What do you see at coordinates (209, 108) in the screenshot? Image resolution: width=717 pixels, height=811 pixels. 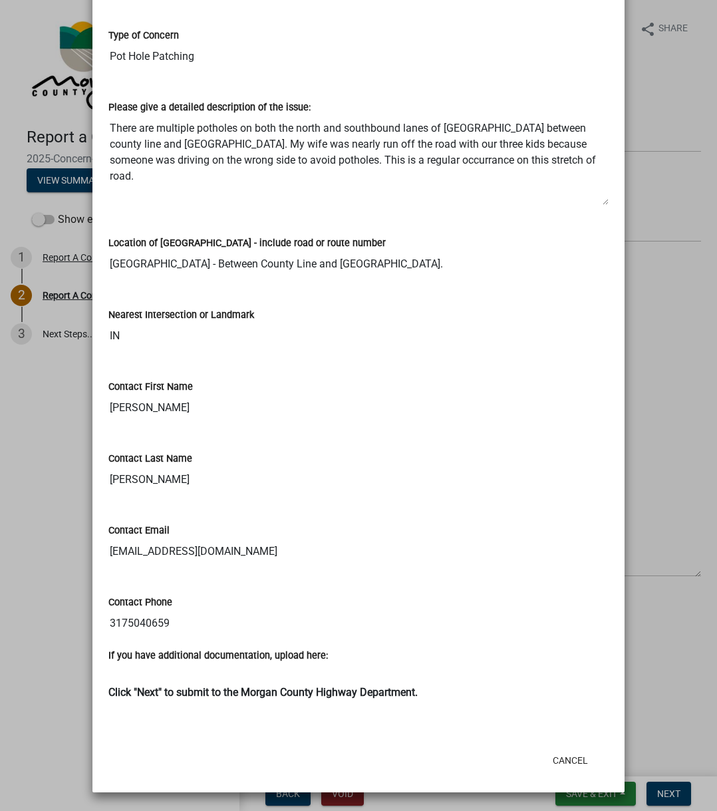 I see `label: Please give a detailed description of the issue:` at bounding box center [209, 108].